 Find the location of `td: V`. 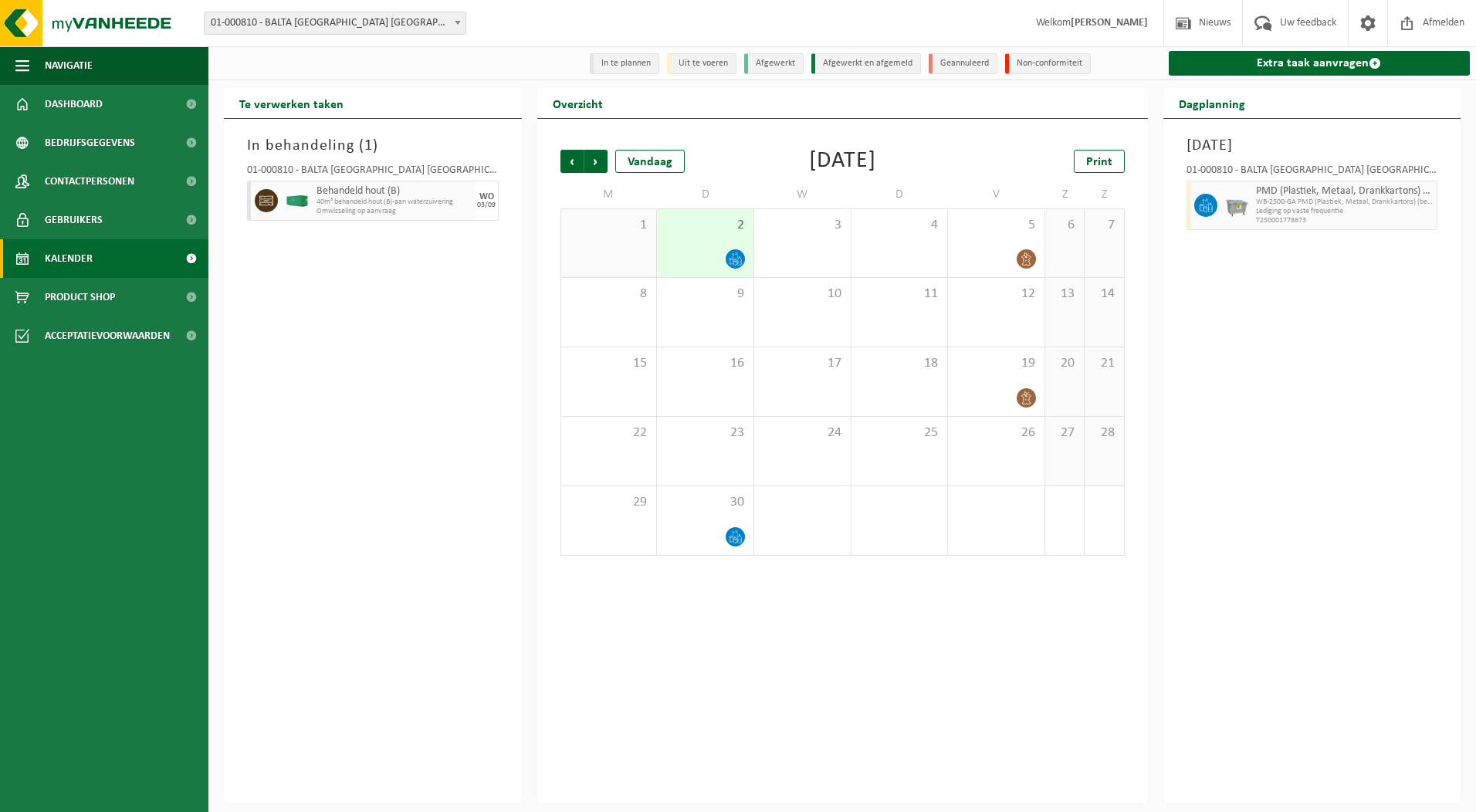

td: V is located at coordinates (997, 195).